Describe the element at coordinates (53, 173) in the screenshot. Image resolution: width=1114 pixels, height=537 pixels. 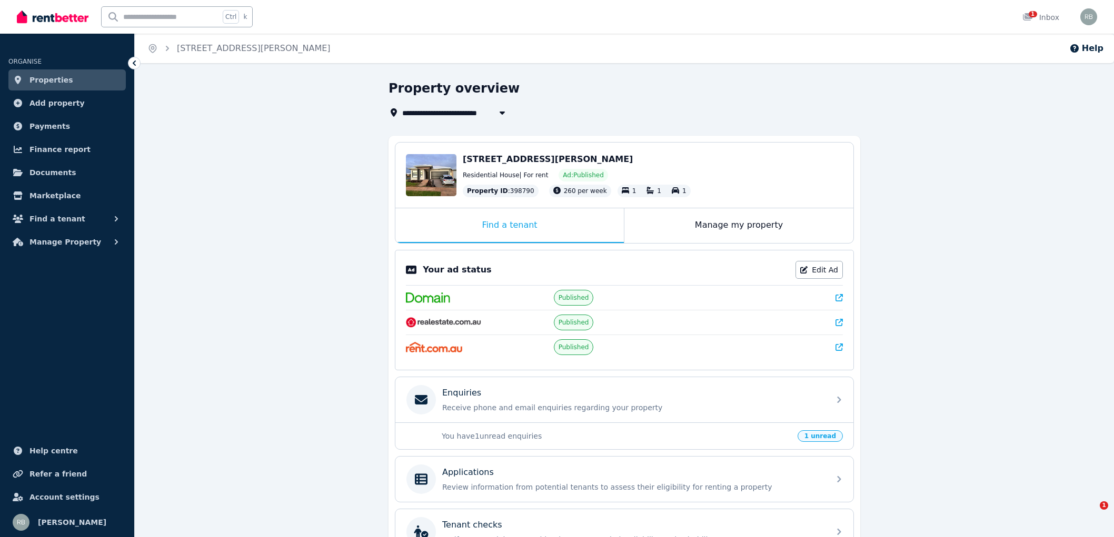
I see `span: Documents` at that location.